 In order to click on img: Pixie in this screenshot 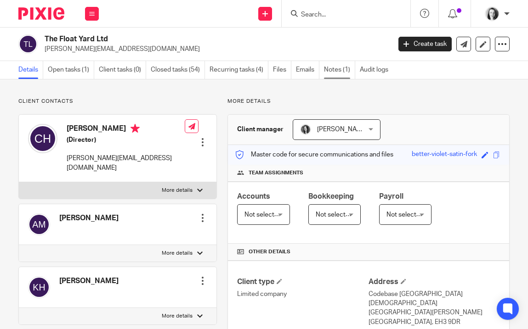, I will do `click(41, 13)`.